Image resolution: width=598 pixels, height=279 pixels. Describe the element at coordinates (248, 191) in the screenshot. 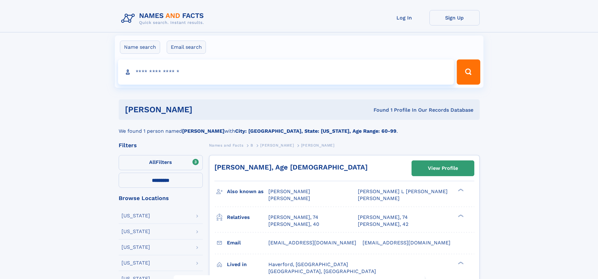

I see `h3: Also known as` at that location.